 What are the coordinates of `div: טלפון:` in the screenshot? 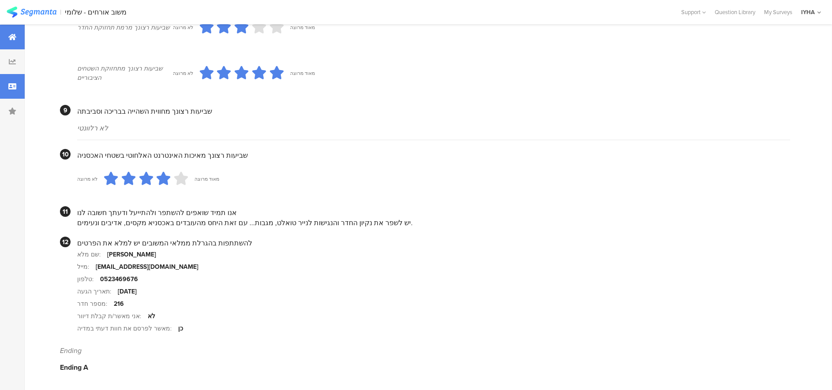 It's located at (89, 279).